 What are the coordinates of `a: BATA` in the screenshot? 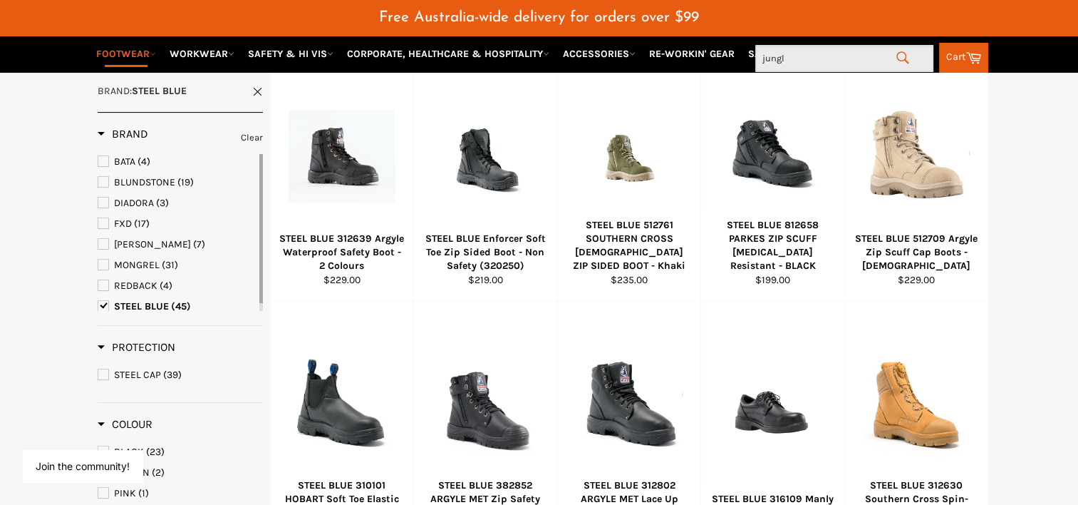 It's located at (177, 162).